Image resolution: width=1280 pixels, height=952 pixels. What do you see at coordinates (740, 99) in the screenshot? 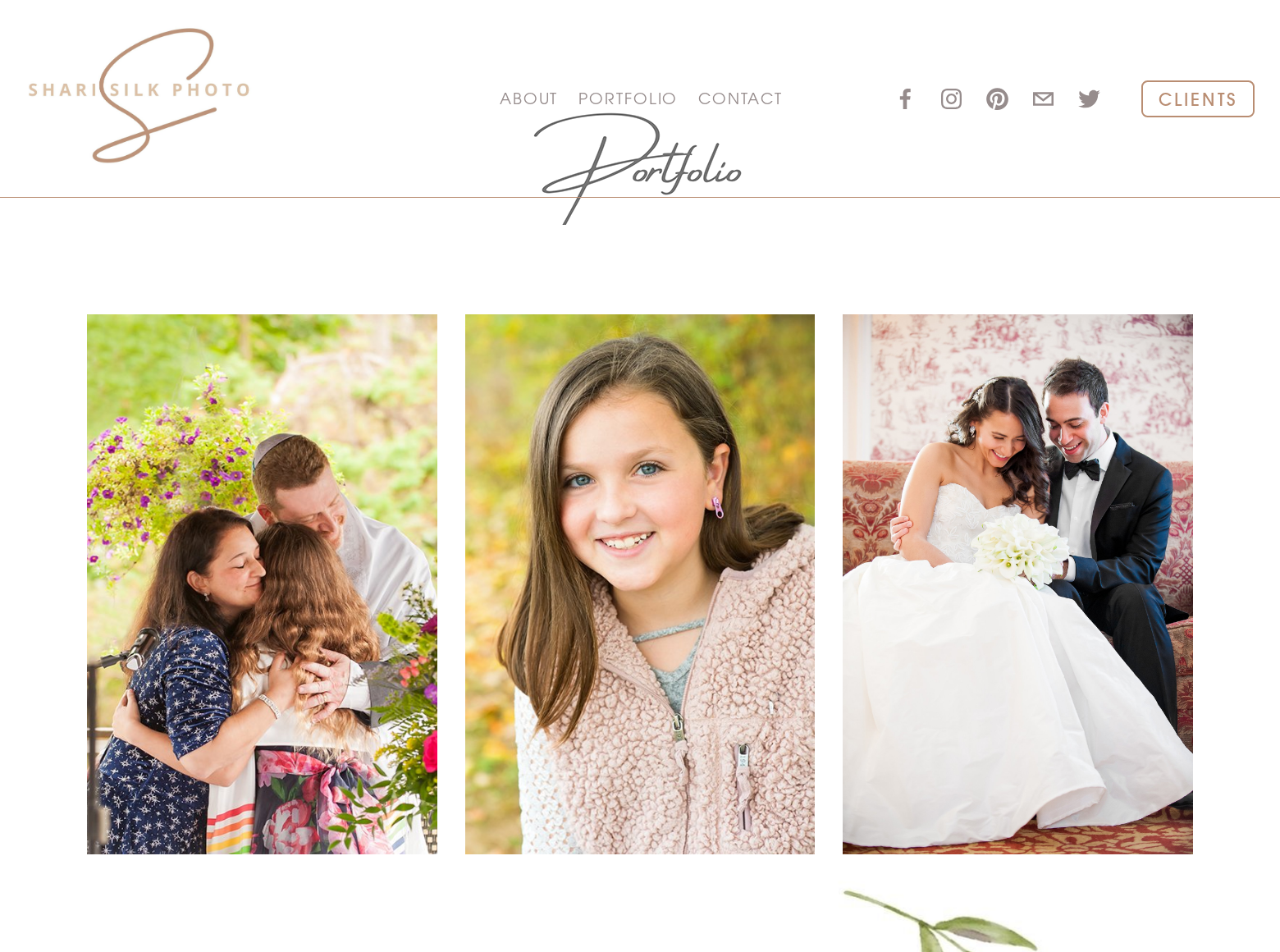
I see `a: CONTACT` at bounding box center [740, 99].